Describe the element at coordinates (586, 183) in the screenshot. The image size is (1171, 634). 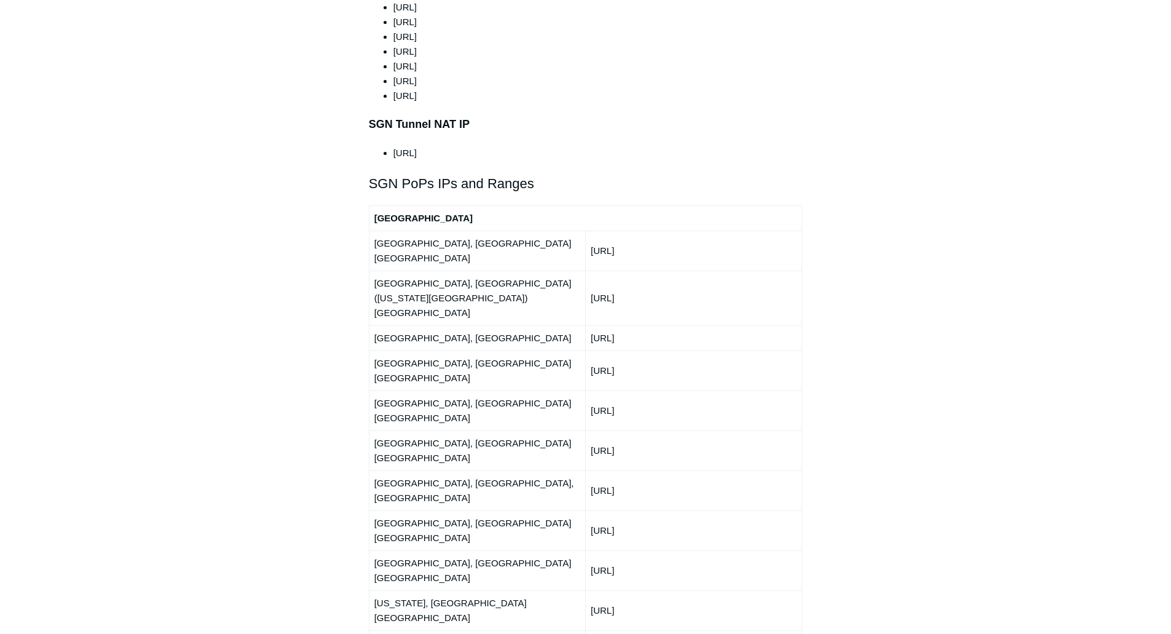
I see `h2: SGN PoPs IPs and Ranges` at that location.